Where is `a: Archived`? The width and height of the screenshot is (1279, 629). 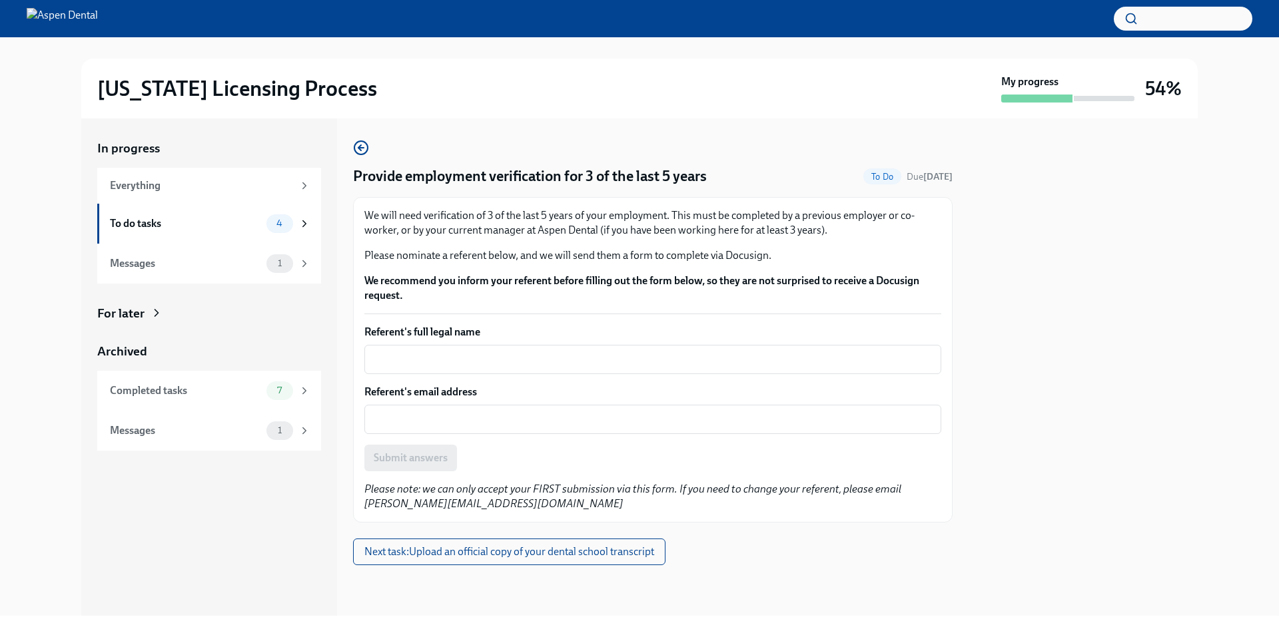
a: Archived is located at coordinates (209, 352).